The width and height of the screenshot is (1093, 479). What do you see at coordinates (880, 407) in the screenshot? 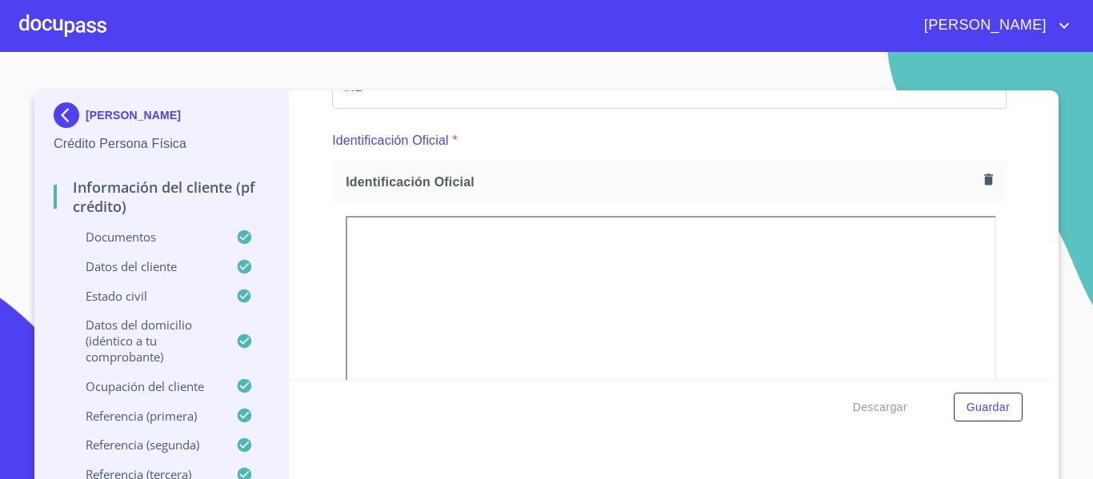
I see `span: Descargar` at bounding box center [880, 407].